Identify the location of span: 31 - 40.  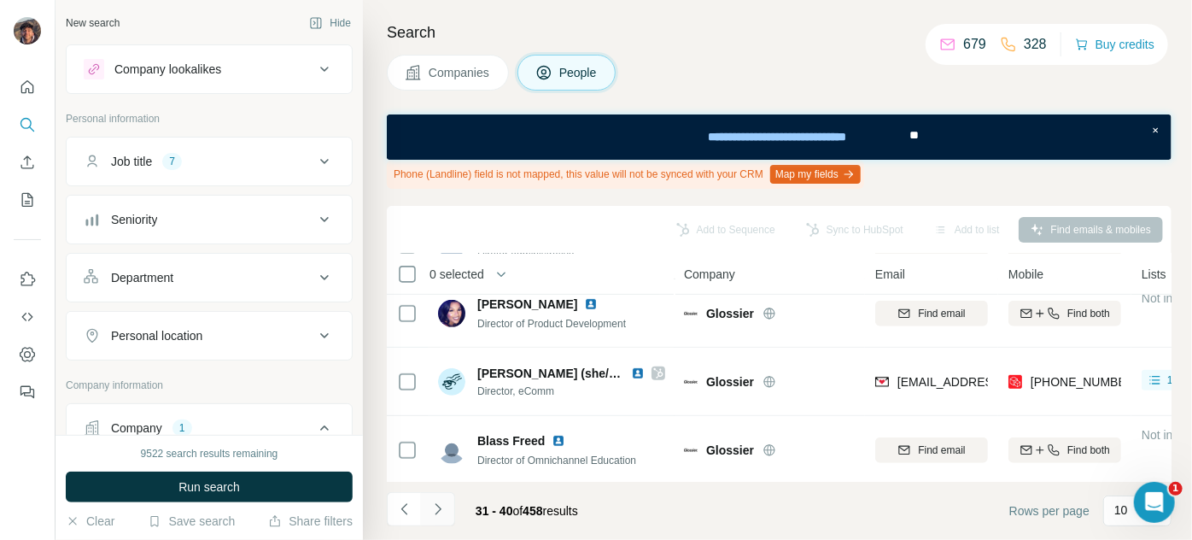
(494, 510).